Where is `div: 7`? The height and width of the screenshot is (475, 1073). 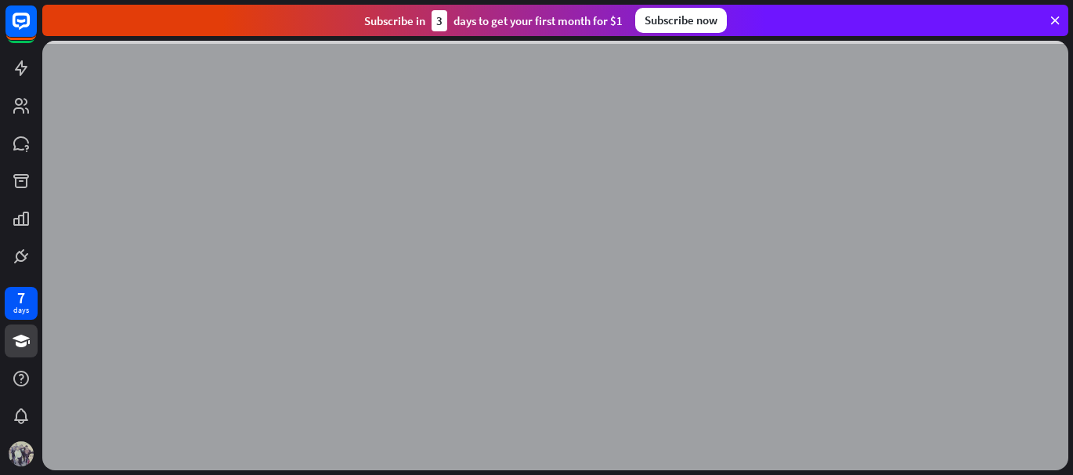
div: 7 is located at coordinates (21, 298).